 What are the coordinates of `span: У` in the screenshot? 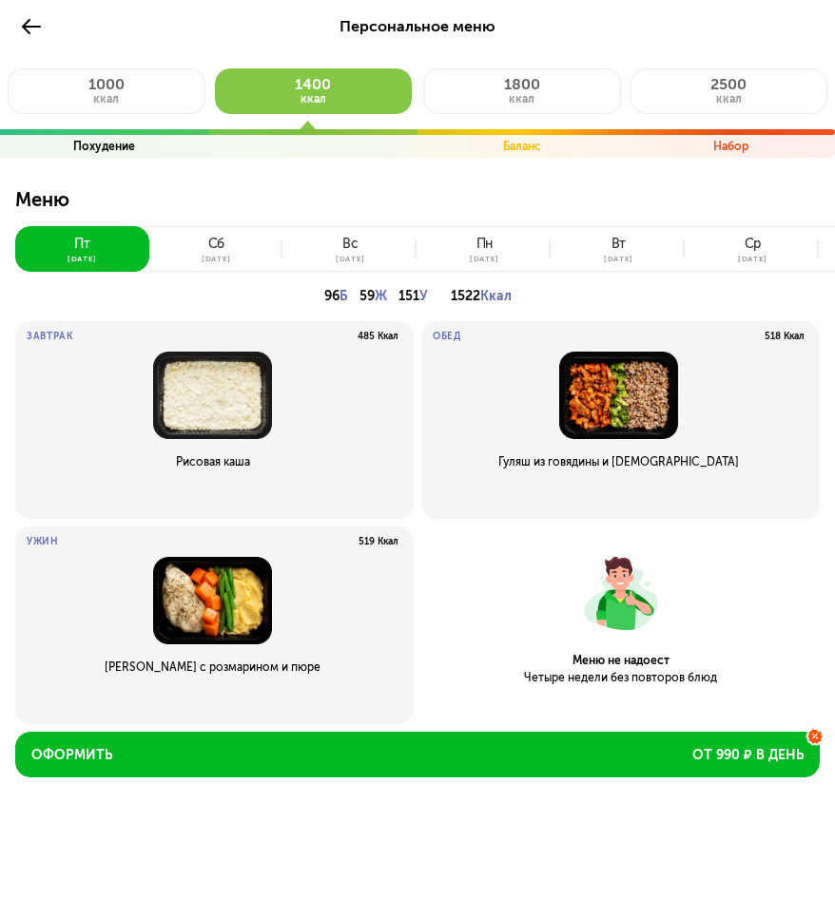 It's located at (423, 296).